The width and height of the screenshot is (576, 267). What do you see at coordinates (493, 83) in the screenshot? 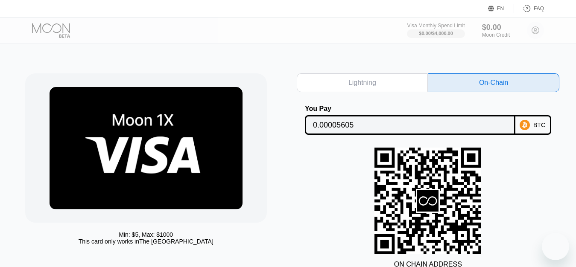
I see `div: On-Chain` at bounding box center [493, 83].